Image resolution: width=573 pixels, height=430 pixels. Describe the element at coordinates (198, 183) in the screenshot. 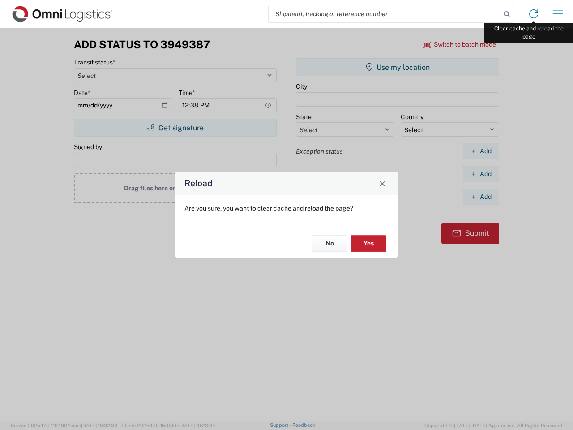

I see `h4: Reload` at that location.